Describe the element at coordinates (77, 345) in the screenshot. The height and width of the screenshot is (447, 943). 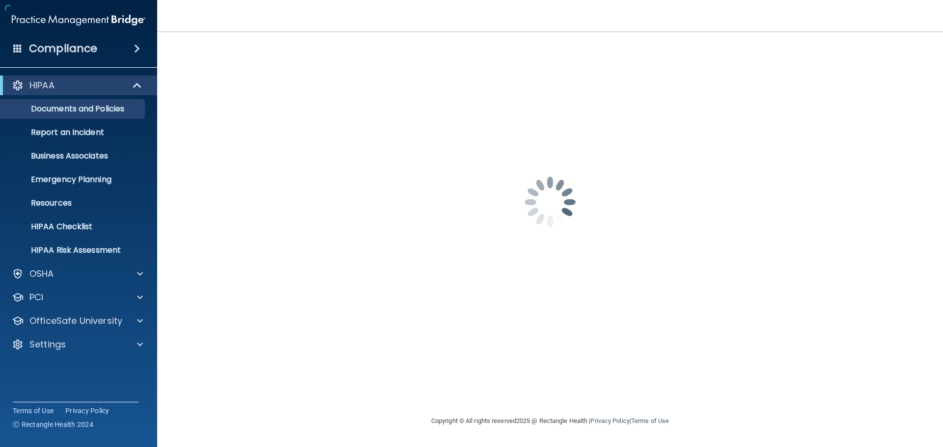
I see `a: Settings` at that location.